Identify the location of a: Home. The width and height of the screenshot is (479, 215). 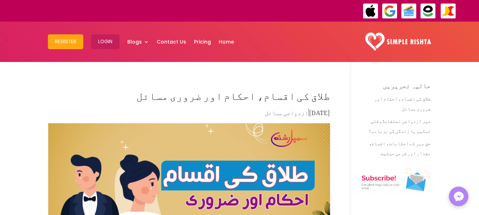
(226, 42).